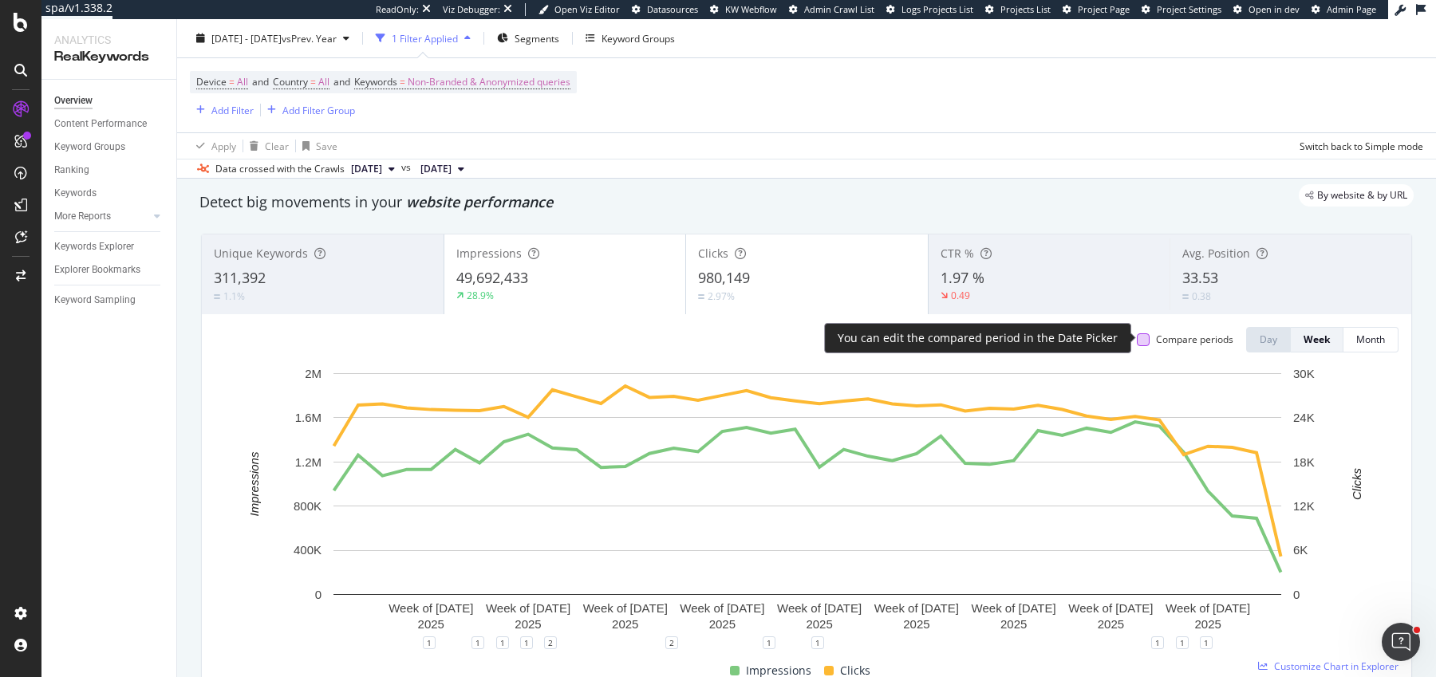 This screenshot has width=1436, height=677. What do you see at coordinates (957, 253) in the screenshot?
I see `span: CTR %` at bounding box center [957, 253].